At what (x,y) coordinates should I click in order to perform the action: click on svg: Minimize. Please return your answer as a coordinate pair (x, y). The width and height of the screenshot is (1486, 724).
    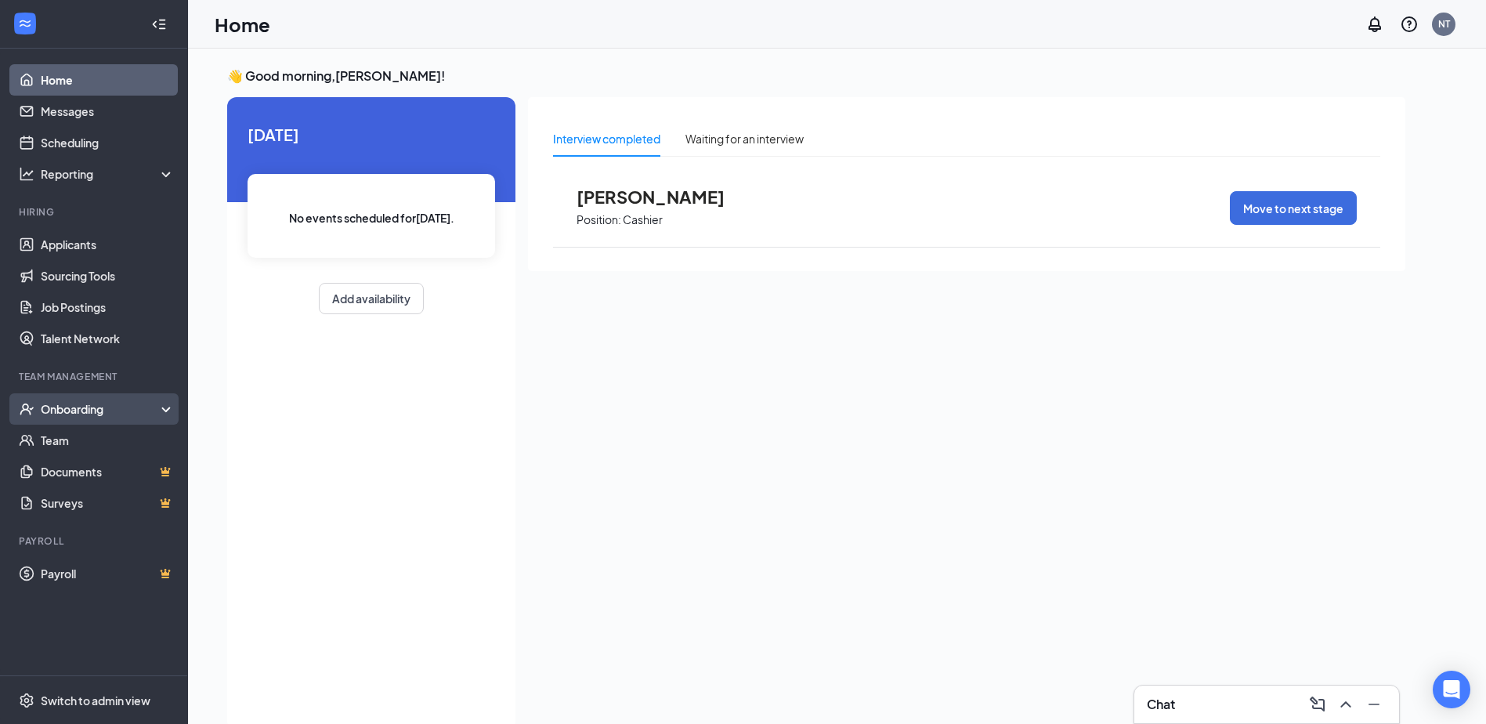
    Looking at the image, I should click on (1374, 704).